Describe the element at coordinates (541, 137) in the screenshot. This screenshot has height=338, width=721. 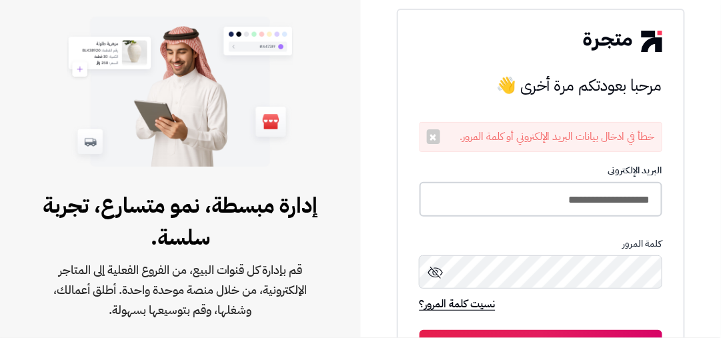
I see `div: خطأ في ادخال بيانات البريد الإلكتروني أو كلمة المرور.` at that location.